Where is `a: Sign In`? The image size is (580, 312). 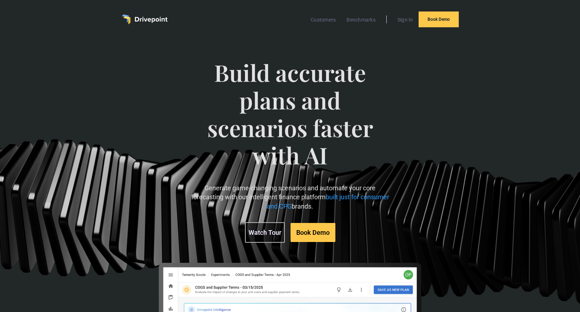
a: Sign In is located at coordinates (405, 20).